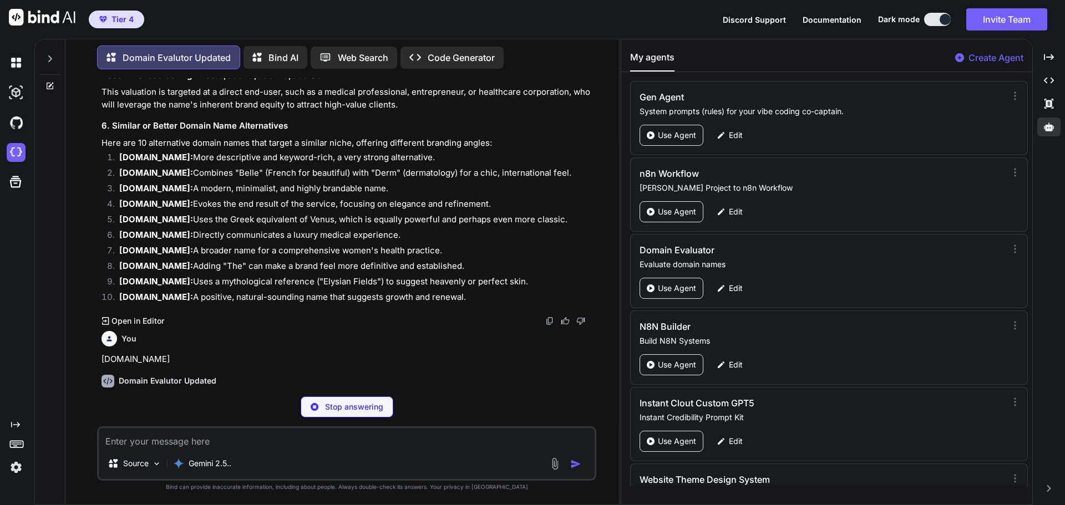  Describe the element at coordinates (116, 19) in the screenshot. I see `button: premiumTier 4` at that location.